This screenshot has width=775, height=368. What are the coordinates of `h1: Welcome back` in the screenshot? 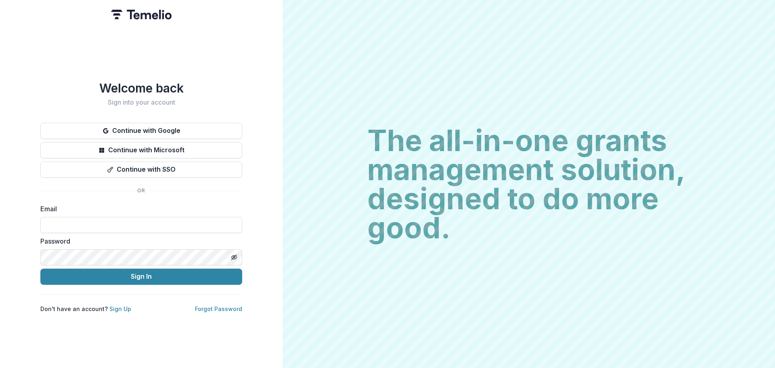 It's located at (141, 88).